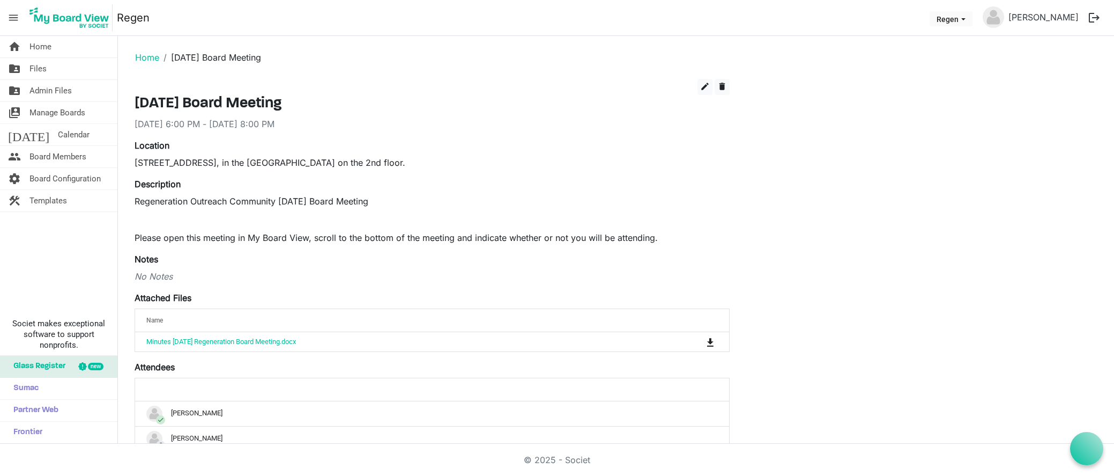  I want to click on a: © 2025 - Societ, so click(557, 460).